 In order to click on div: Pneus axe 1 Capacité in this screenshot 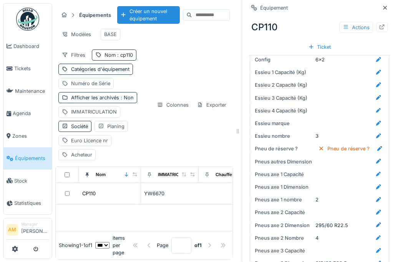, I will do `click(283, 174)`.